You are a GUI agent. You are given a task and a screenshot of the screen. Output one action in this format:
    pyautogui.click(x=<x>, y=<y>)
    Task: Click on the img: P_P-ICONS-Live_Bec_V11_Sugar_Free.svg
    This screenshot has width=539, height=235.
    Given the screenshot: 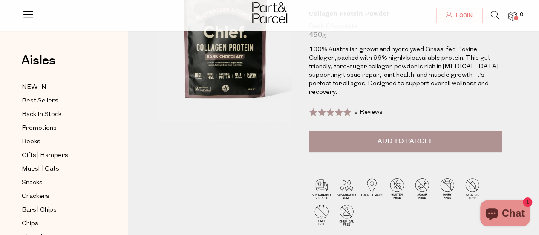 What is the action you would take?
    pyautogui.click(x=422, y=188)
    